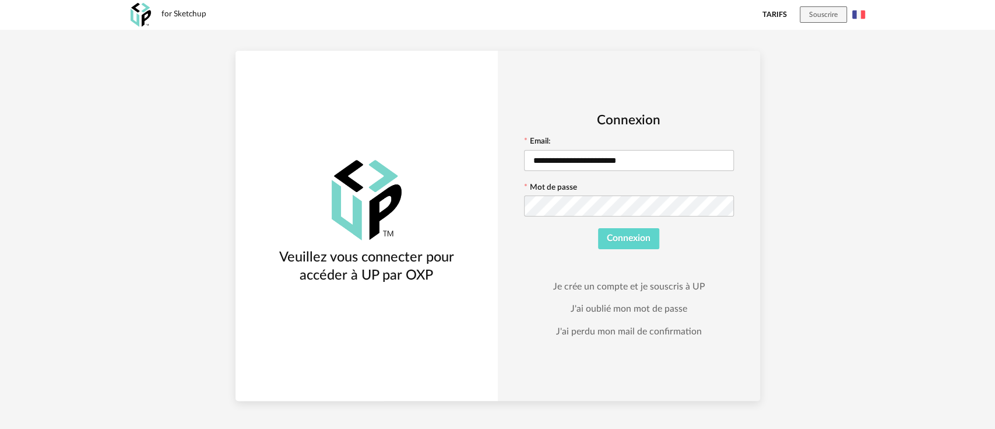 The height and width of the screenshot is (429, 995). What do you see at coordinates (823, 15) in the screenshot?
I see `span: Souscrire` at bounding box center [823, 15].